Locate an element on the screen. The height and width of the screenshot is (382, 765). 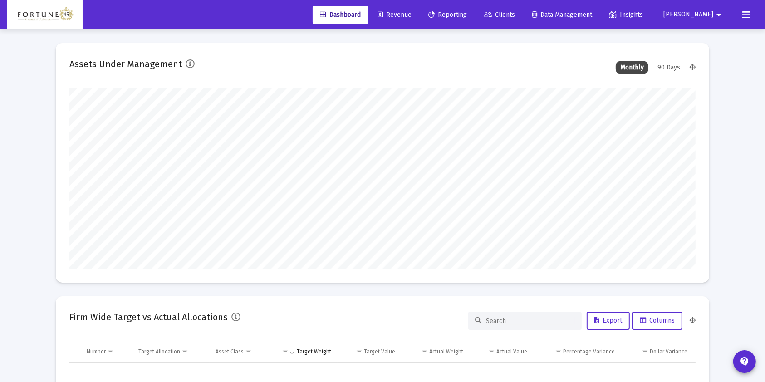
span: Export is located at coordinates (608, 320).